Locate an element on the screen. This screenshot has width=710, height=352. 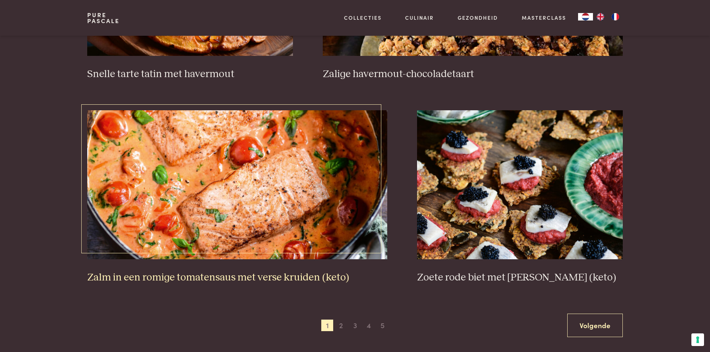
span: 5 is located at coordinates (383, 326).